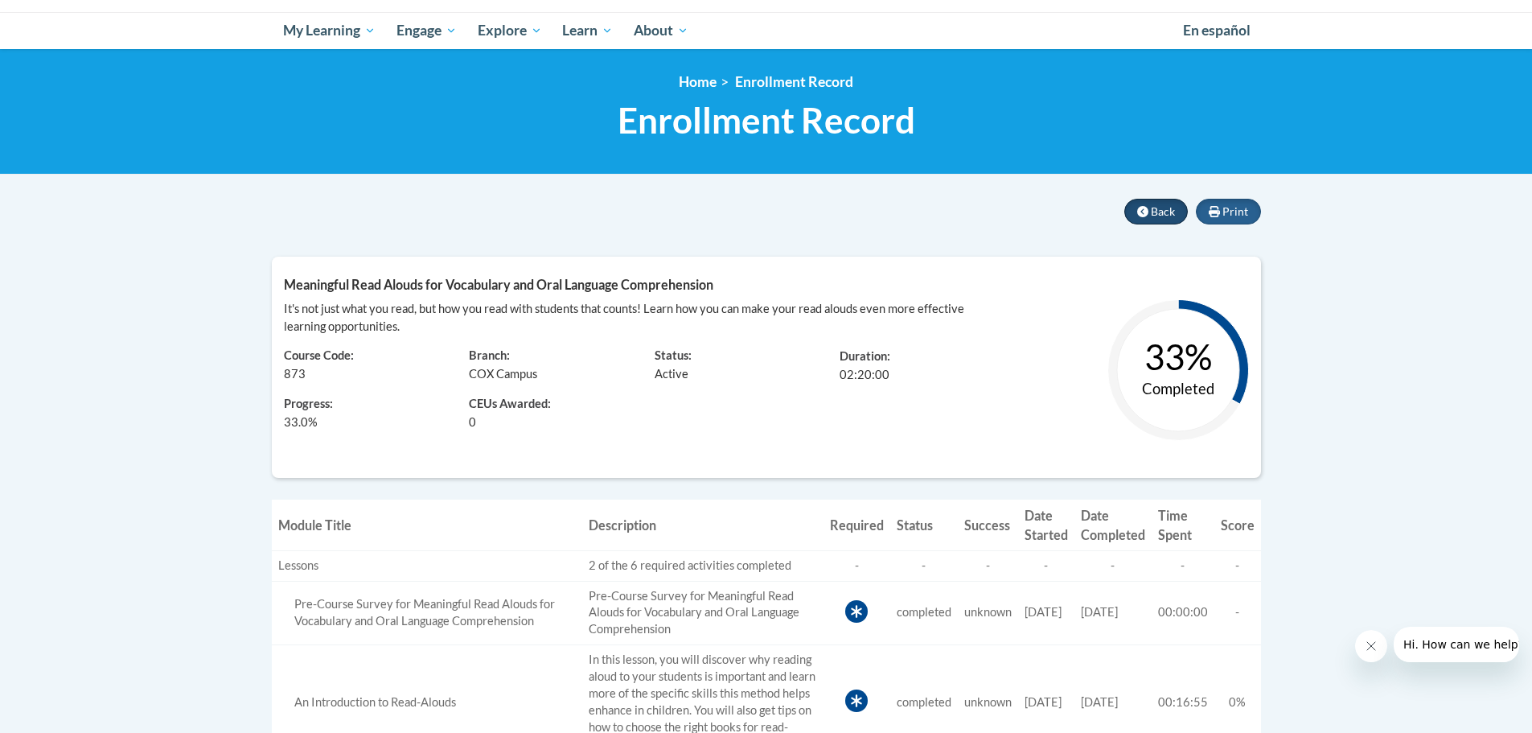  Describe the element at coordinates (766, 31) in the screenshot. I see `div: Main menu` at that location.